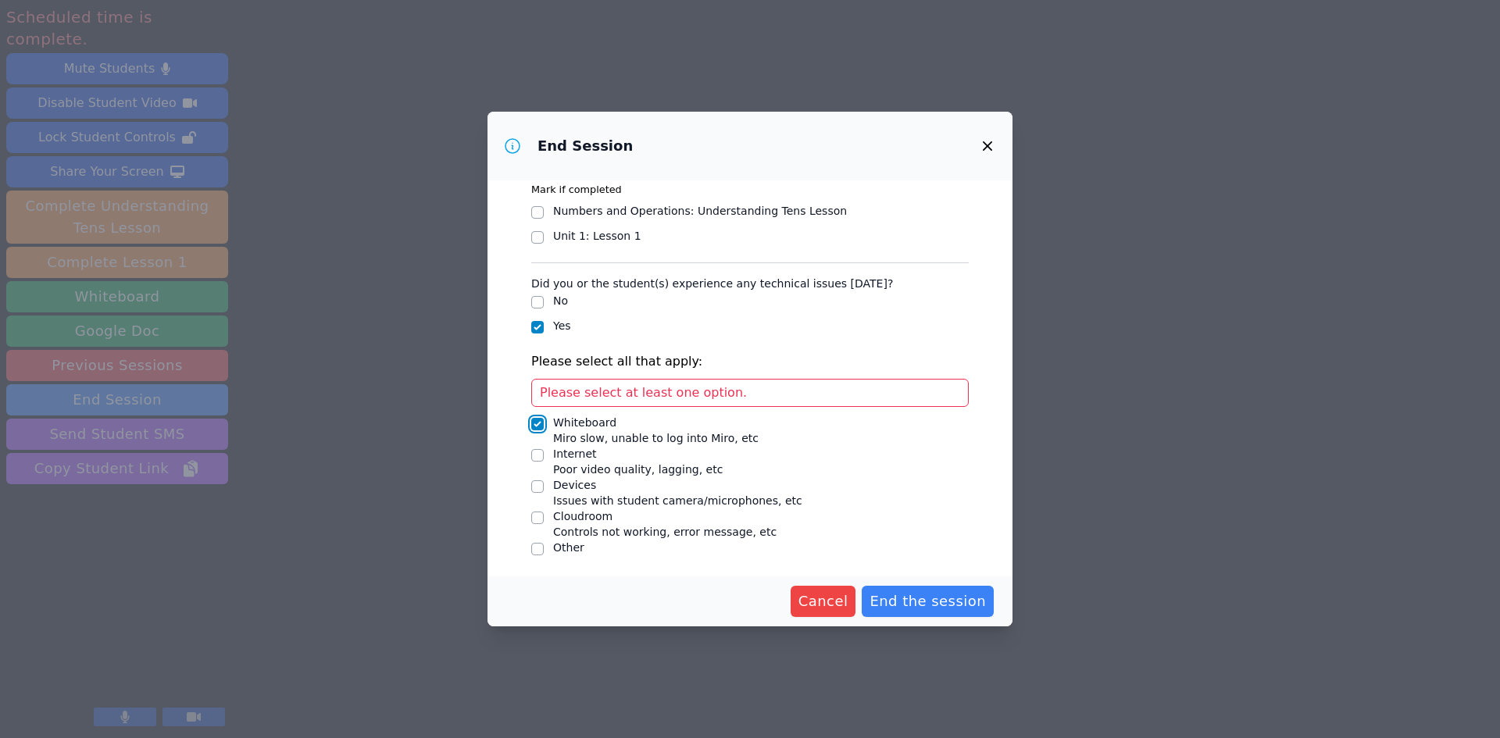 The width and height of the screenshot is (1500, 738). Describe the element at coordinates (597, 236) in the screenshot. I see `div: Unit 1 : Lesson 1` at that location.